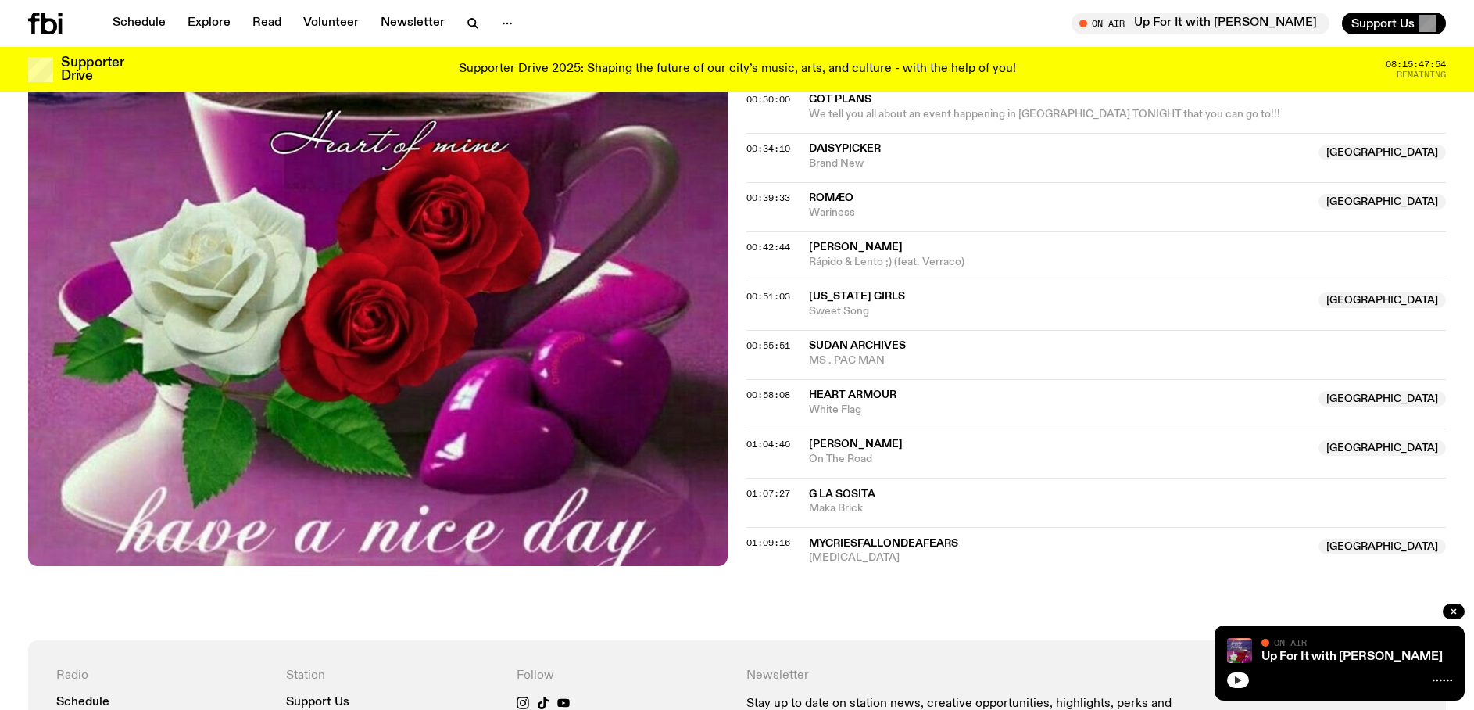 The height and width of the screenshot is (710, 1474). What do you see at coordinates (845, 149) in the screenshot?
I see `span: Daisypicker` at bounding box center [845, 149].